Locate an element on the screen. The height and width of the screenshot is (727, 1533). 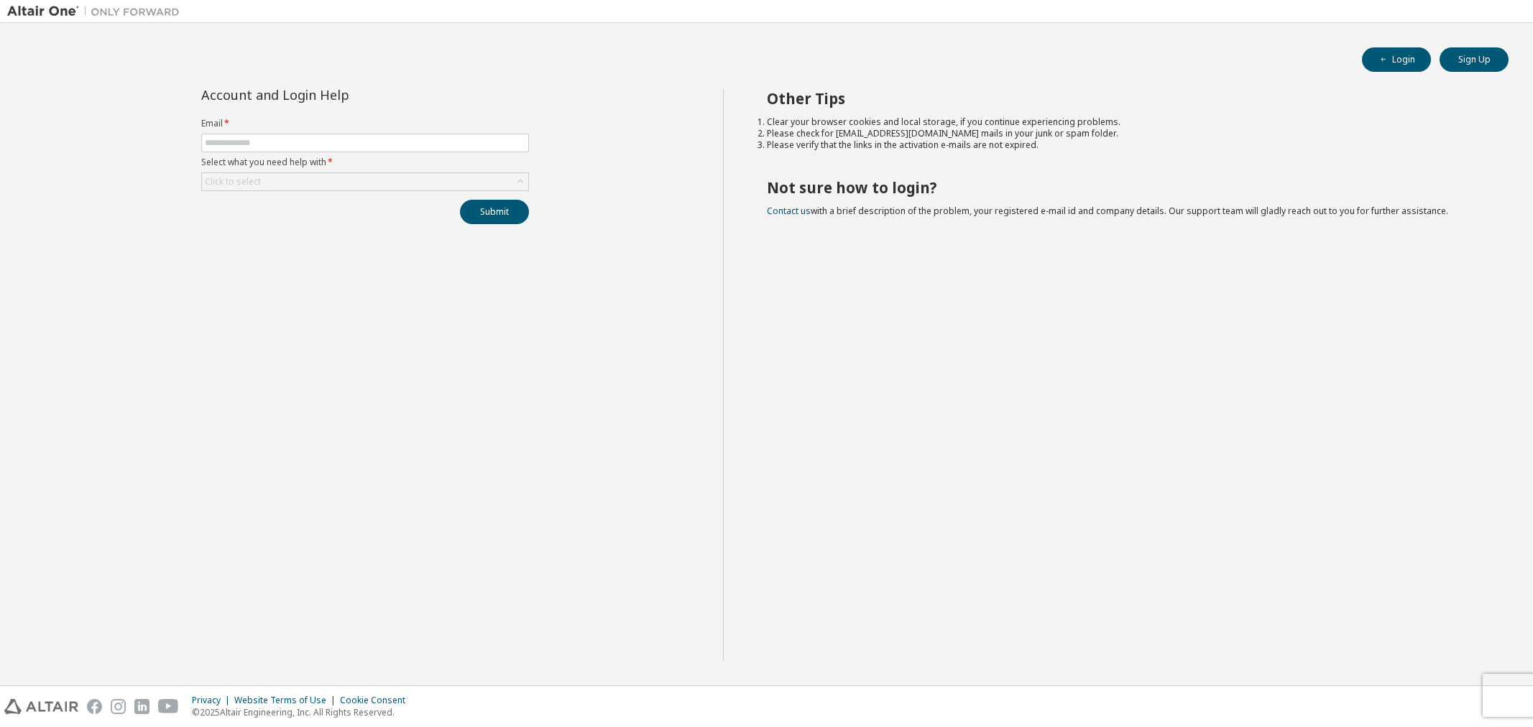
label: Select what you need help with is located at coordinates (365, 162).